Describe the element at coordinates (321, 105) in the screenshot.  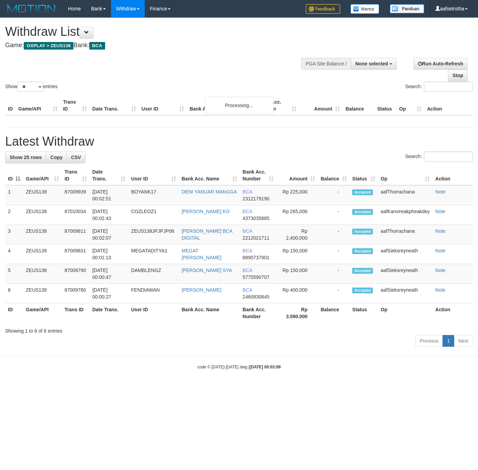
I see `th: Amount` at that location.